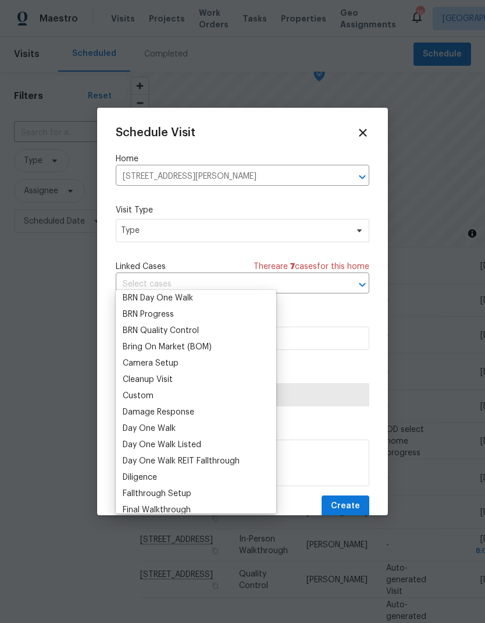 The height and width of the screenshot is (623, 485). Describe the element at coordinates (155, 133) in the screenshot. I see `span: Schedule Visit` at that location.